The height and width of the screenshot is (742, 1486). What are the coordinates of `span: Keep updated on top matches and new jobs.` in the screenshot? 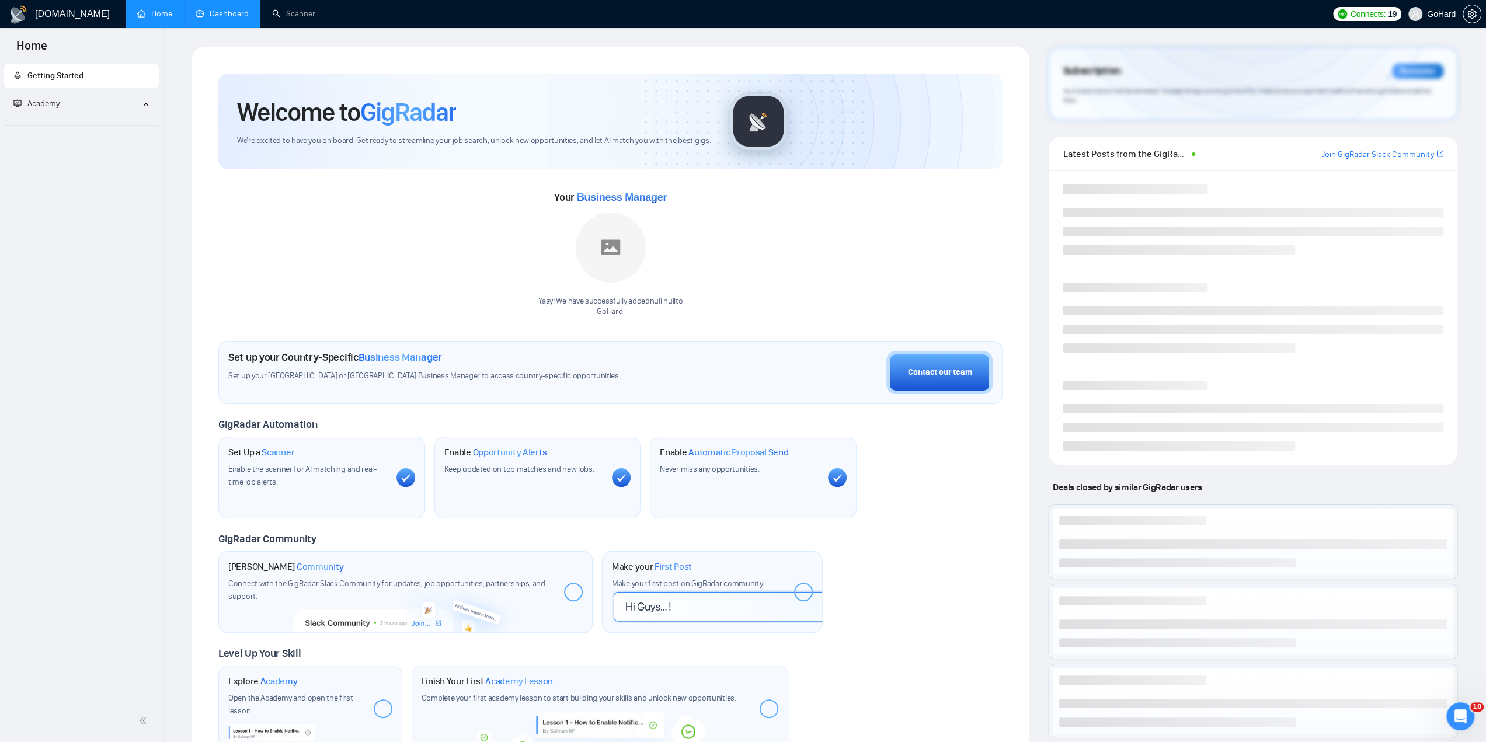 It's located at (519, 469).